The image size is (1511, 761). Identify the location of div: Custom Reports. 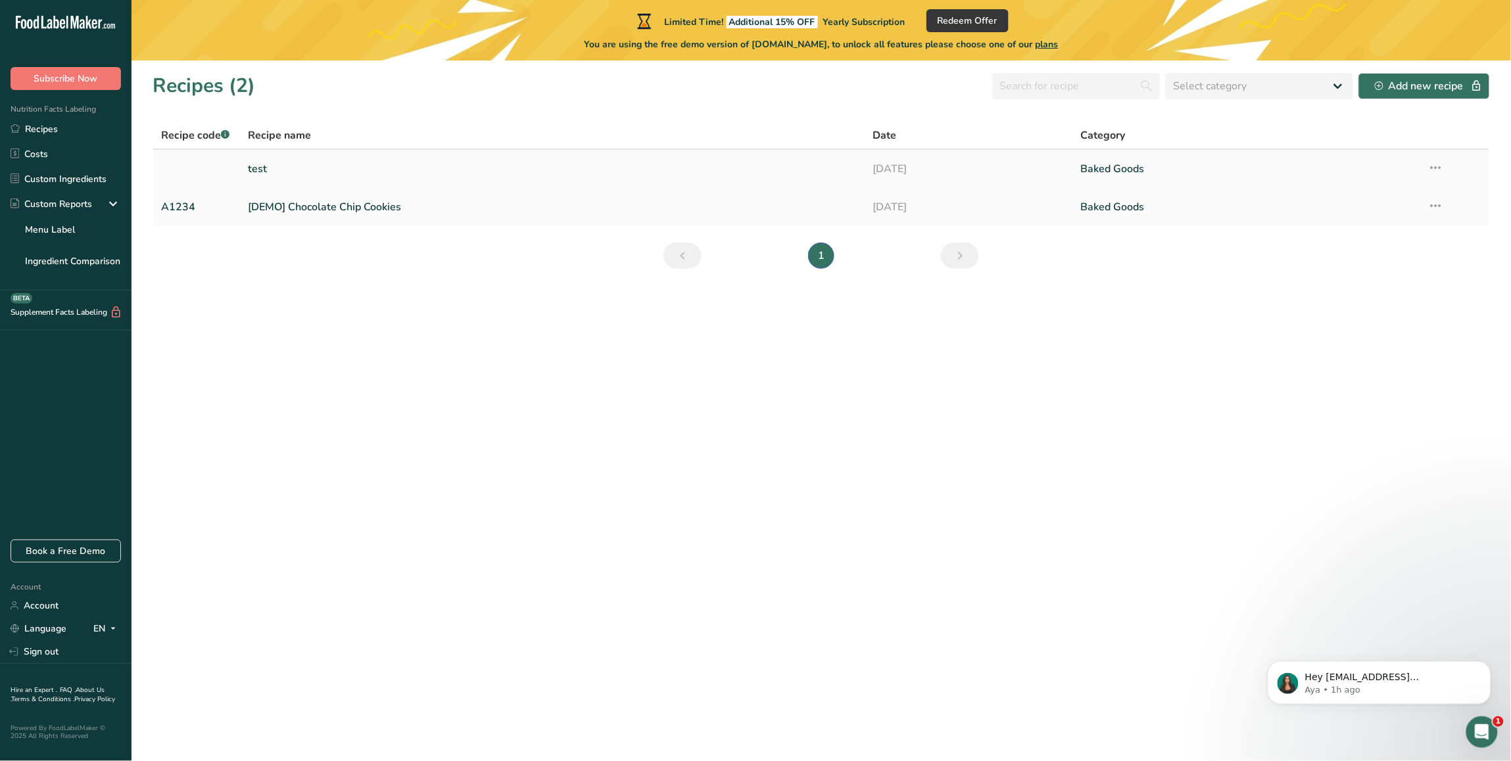
(51, 204).